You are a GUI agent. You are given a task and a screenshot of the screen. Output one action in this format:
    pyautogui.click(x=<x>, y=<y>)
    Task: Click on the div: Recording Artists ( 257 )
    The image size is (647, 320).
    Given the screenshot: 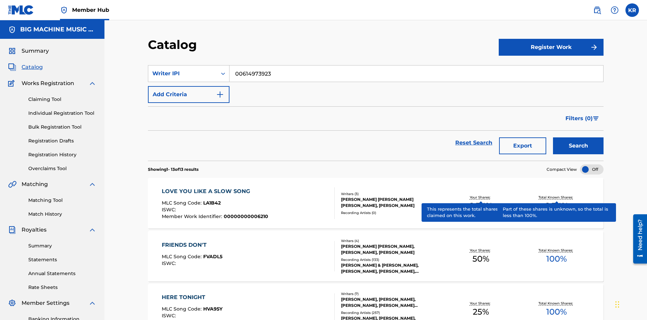 What is the action you would take?
    pyautogui.click(x=392, y=312)
    